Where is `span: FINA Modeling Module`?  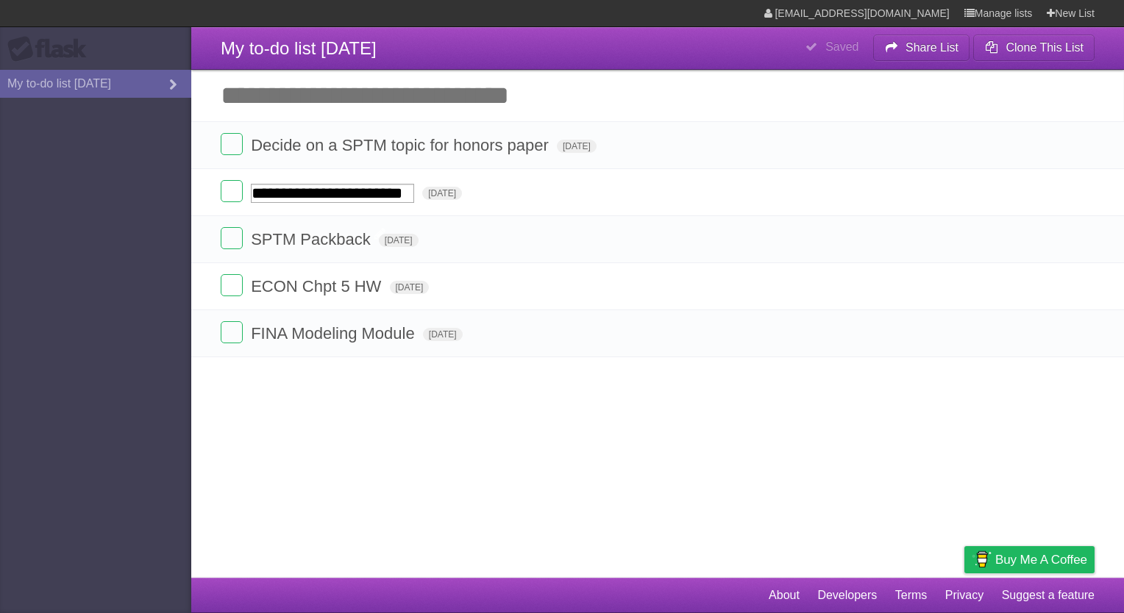
span: FINA Modeling Module is located at coordinates (335, 333).